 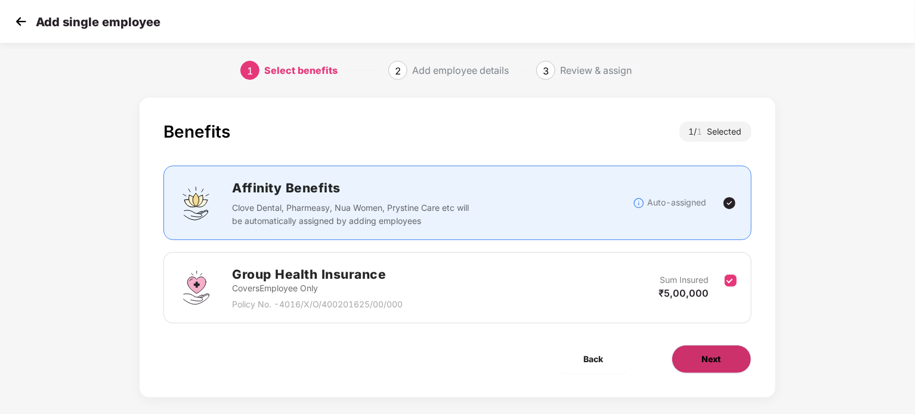 What do you see at coordinates (317, 305) in the screenshot?
I see `p: Policy No. - 4016/X/O/400201625/00/000` at bounding box center [317, 305].